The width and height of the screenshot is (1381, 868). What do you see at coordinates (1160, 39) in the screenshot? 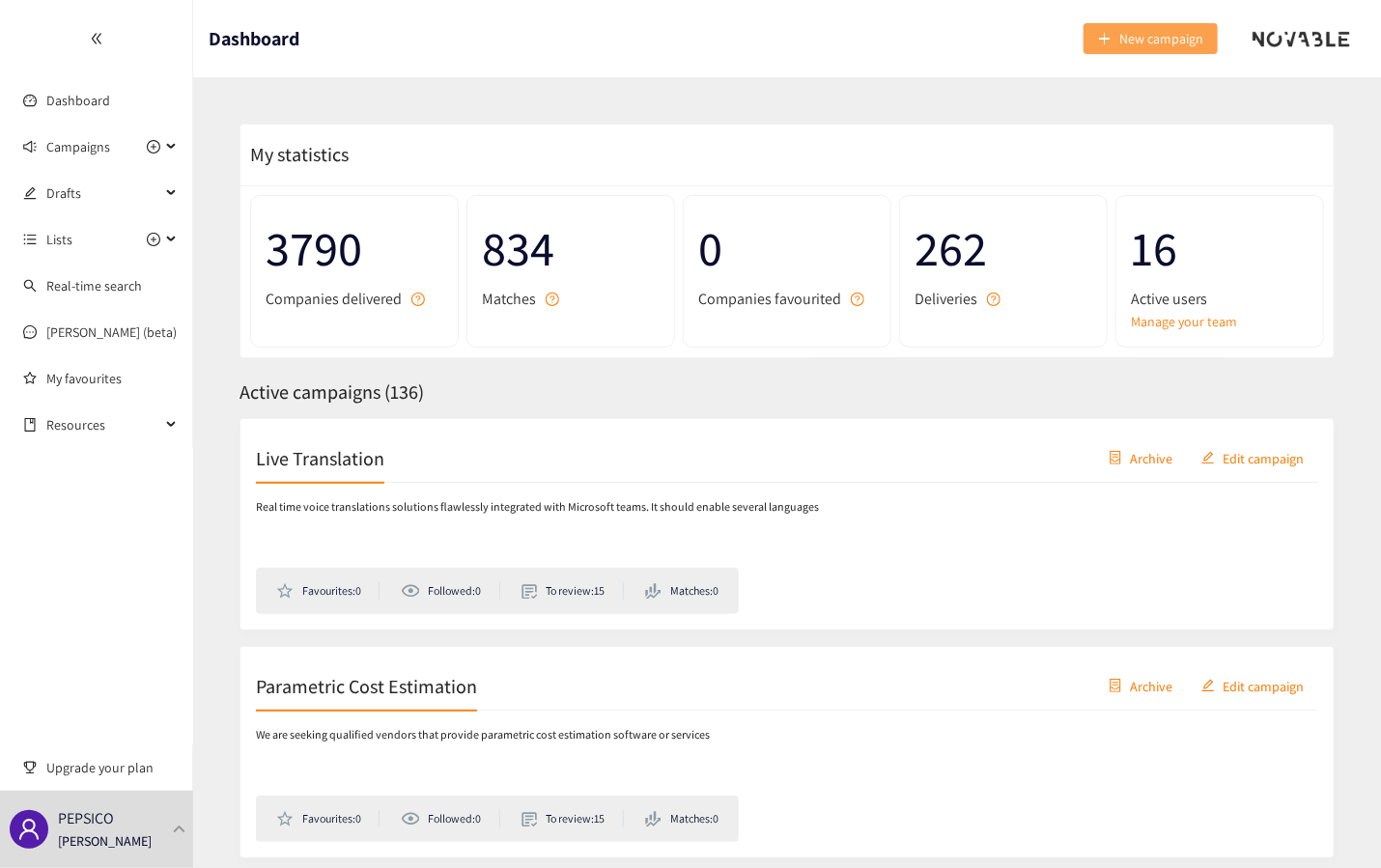
I see `span: New campaign` at bounding box center [1160, 39].